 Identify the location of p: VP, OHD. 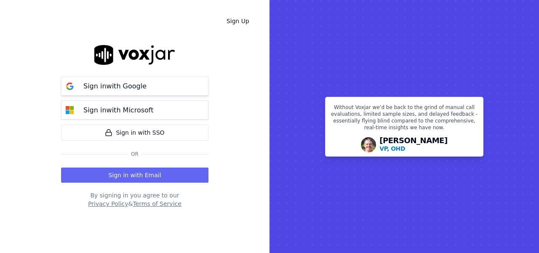
(392, 149).